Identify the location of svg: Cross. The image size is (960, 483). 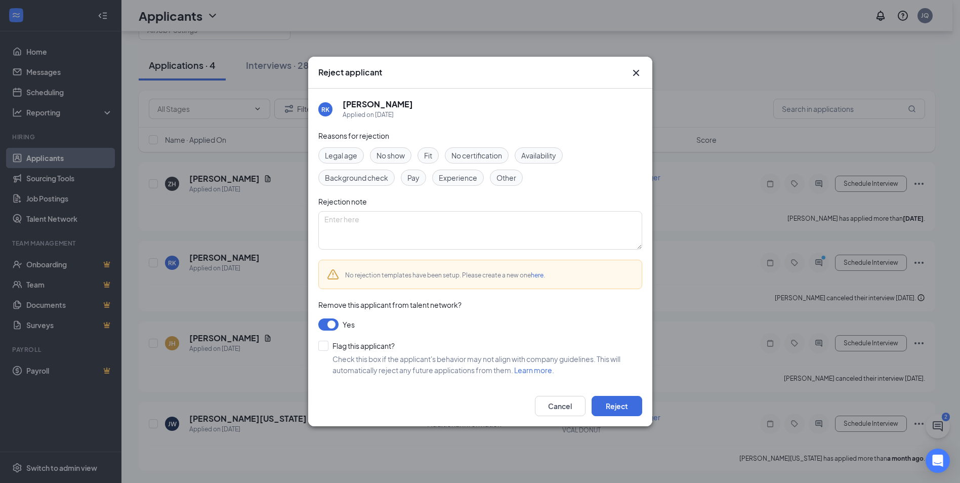
(636, 73).